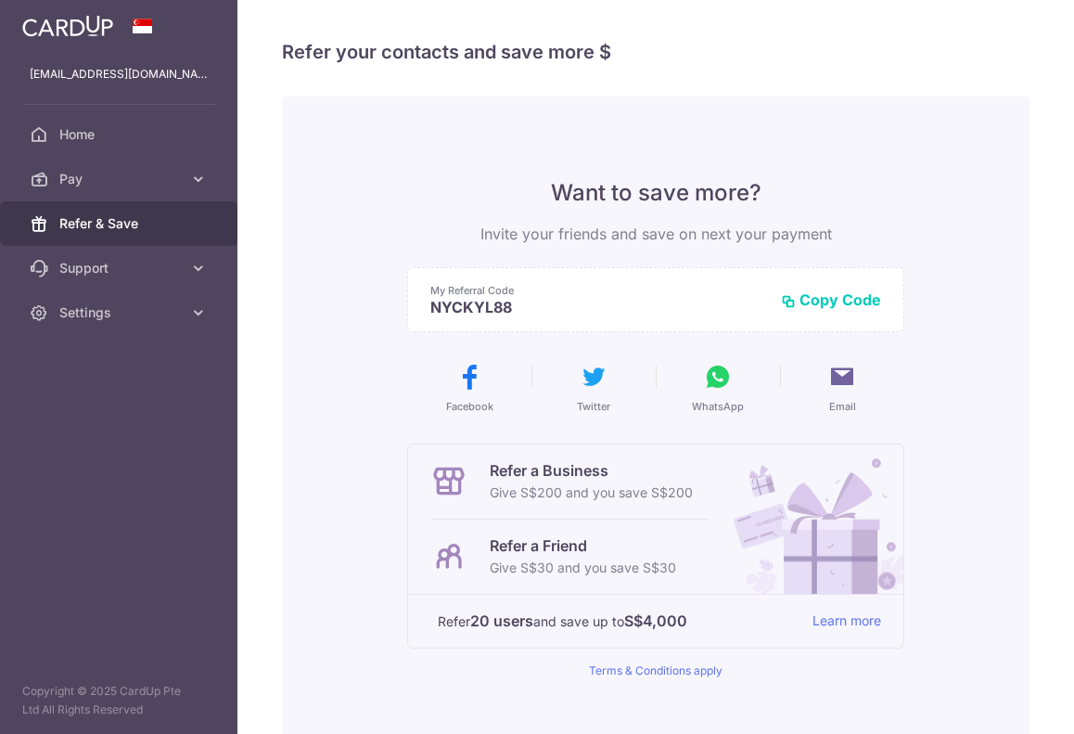 The image size is (1074, 734). I want to click on span: Home, so click(121, 134).